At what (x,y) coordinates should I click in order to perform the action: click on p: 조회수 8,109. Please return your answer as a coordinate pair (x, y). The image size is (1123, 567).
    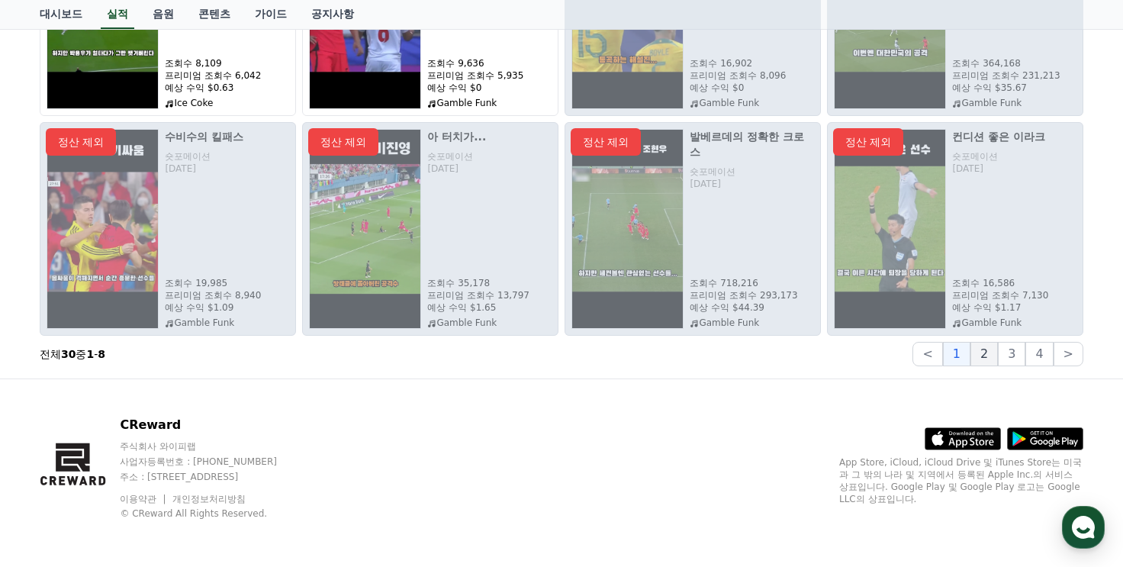
    Looking at the image, I should click on (227, 63).